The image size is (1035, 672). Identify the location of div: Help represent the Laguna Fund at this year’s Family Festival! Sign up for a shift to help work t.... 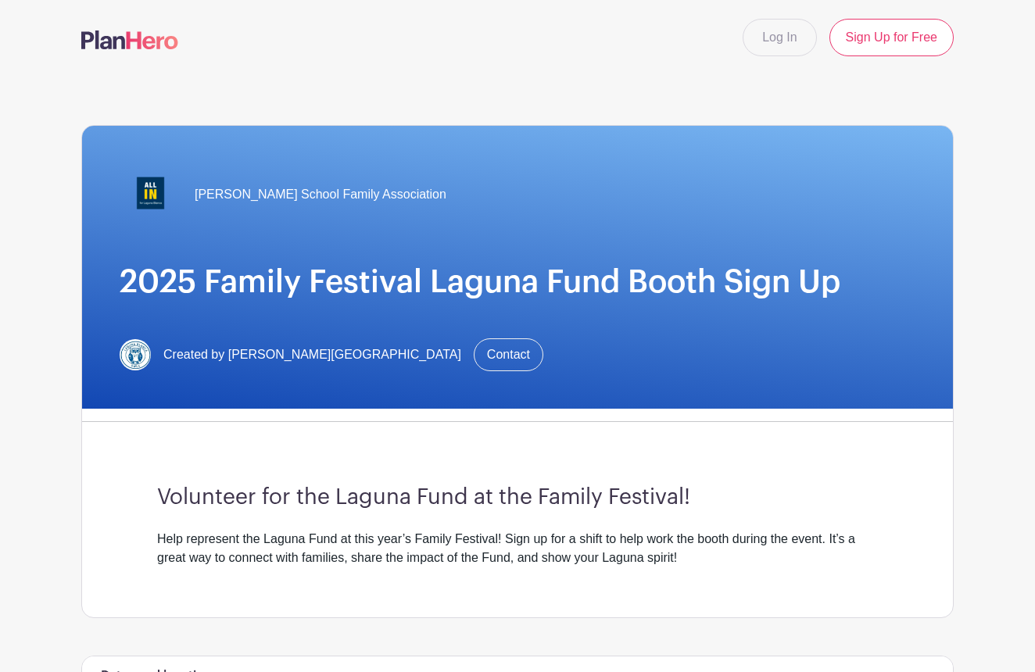
(517, 549).